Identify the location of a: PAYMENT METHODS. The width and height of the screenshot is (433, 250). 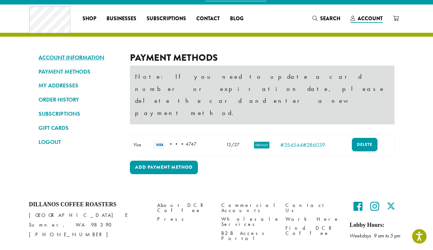
(79, 72).